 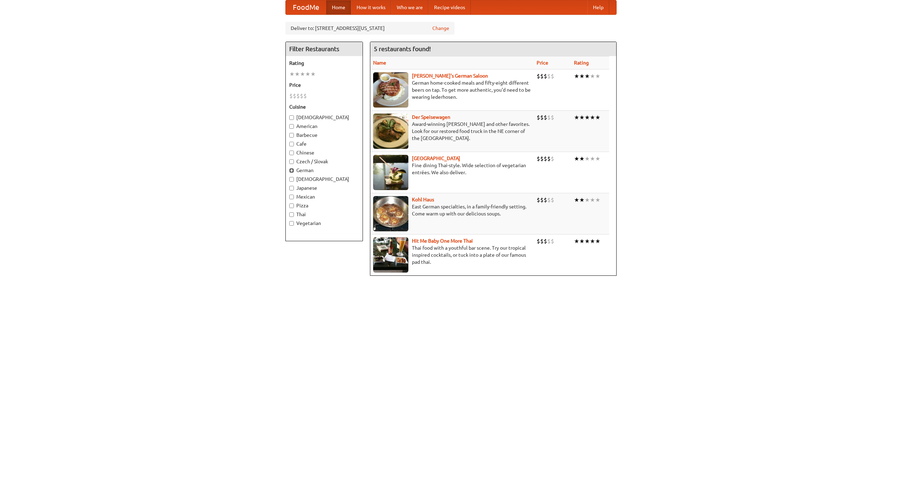 What do you see at coordinates (391, 255) in the screenshot?
I see `img: babythai.jpg` at bounding box center [391, 255].